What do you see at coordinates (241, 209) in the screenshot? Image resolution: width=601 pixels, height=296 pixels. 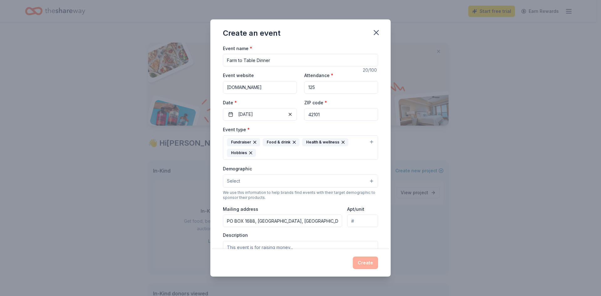 I see `label: Mailing address` at bounding box center [241, 209].